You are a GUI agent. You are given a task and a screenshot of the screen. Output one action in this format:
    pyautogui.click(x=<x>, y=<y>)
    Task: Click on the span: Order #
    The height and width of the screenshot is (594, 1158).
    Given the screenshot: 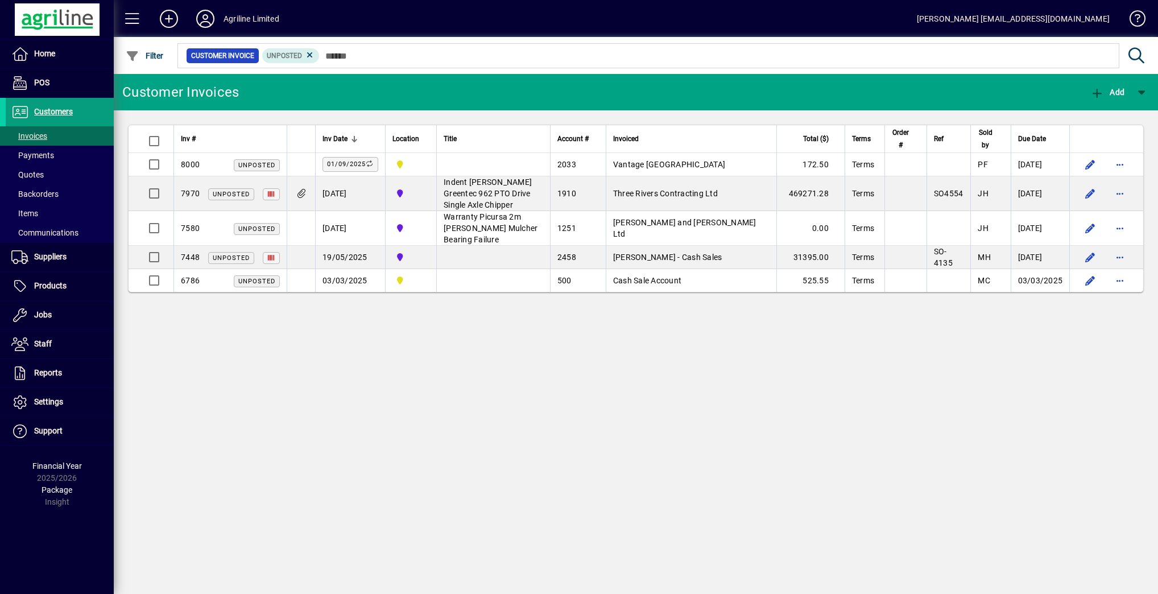 What is the action you would take?
    pyautogui.click(x=900, y=139)
    